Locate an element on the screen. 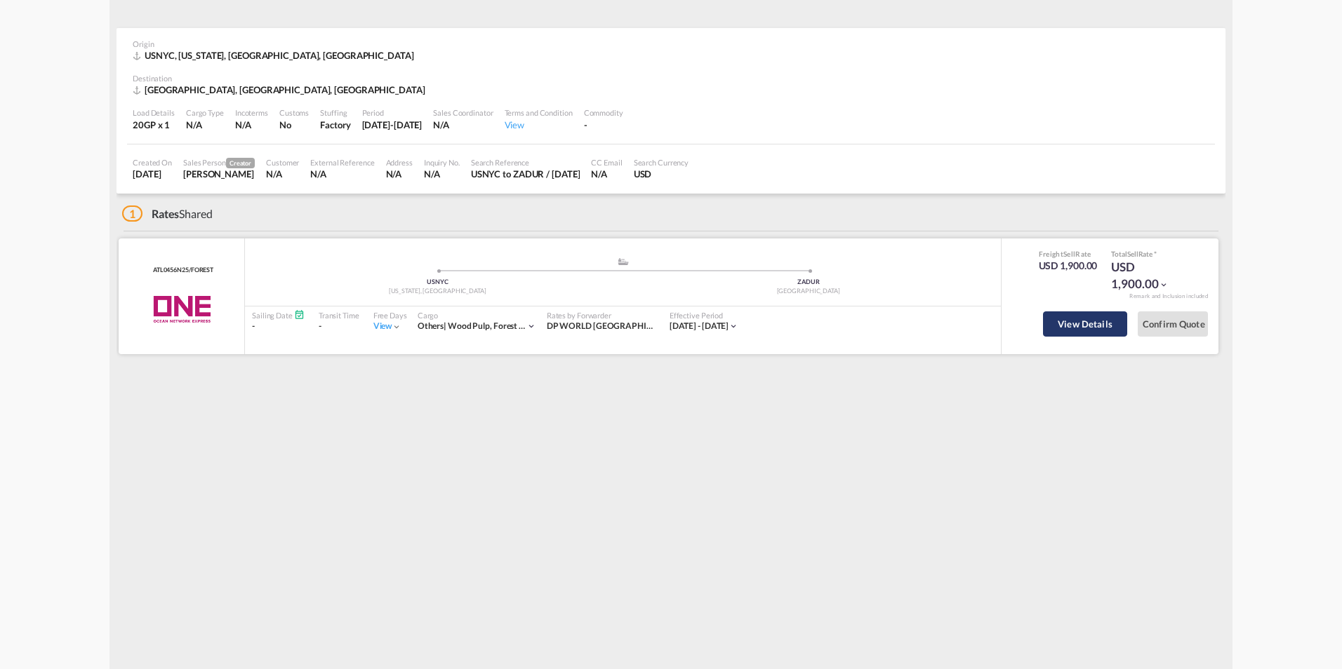 This screenshot has width=1342, height=669. div: Created On is located at coordinates (152, 162).